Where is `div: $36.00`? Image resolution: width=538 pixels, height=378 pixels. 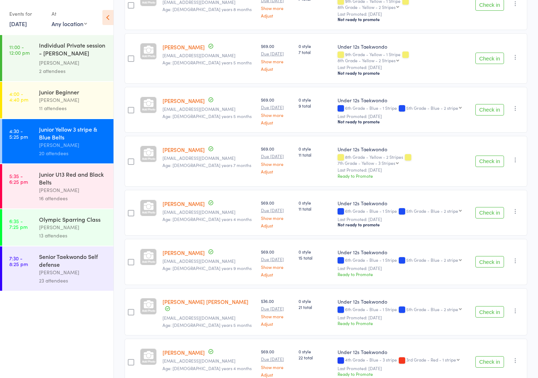
div: $36.00 is located at coordinates (277, 312).